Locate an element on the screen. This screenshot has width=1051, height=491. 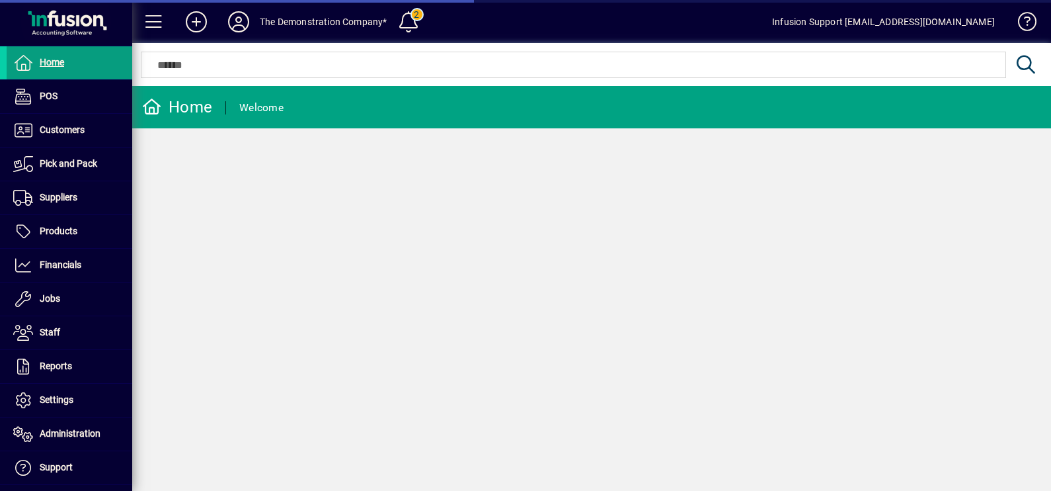
button: Add is located at coordinates (196, 22).